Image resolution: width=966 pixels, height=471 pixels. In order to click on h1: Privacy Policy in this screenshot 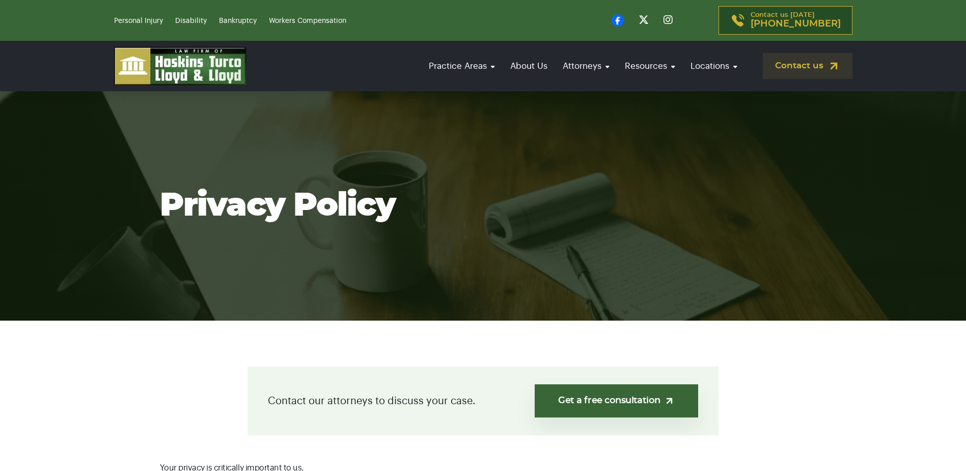, I will do `click(483, 206)`.